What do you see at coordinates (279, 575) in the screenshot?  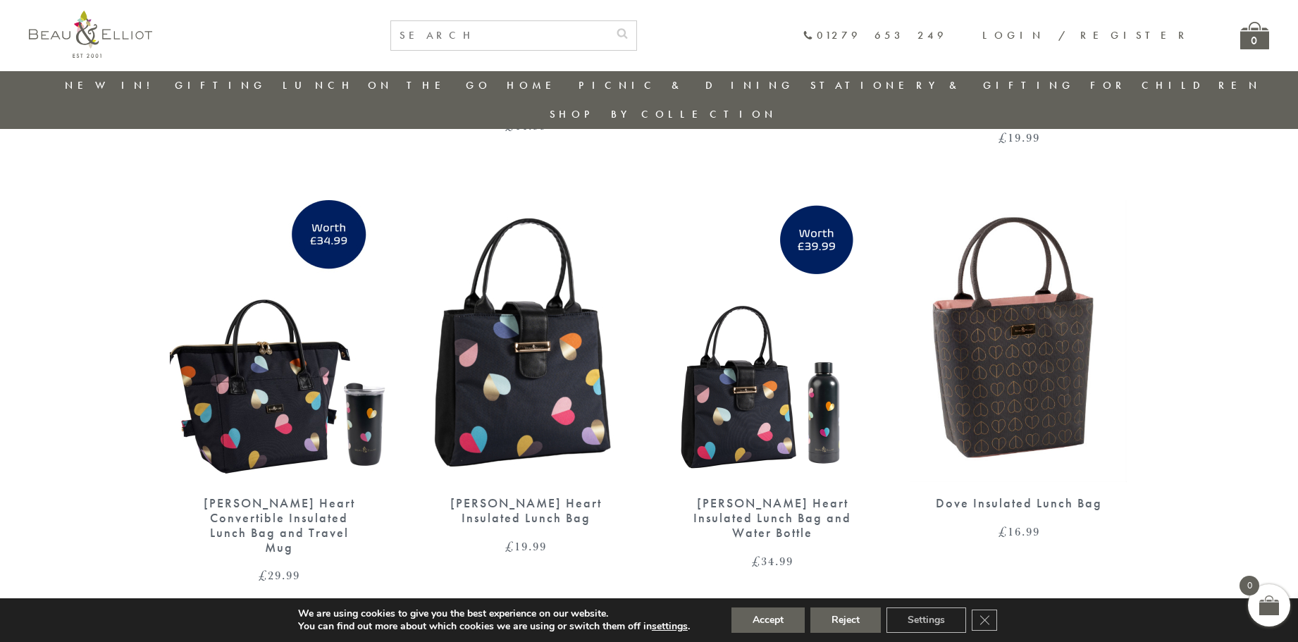 I see `bdi: 29.99` at bounding box center [279, 575].